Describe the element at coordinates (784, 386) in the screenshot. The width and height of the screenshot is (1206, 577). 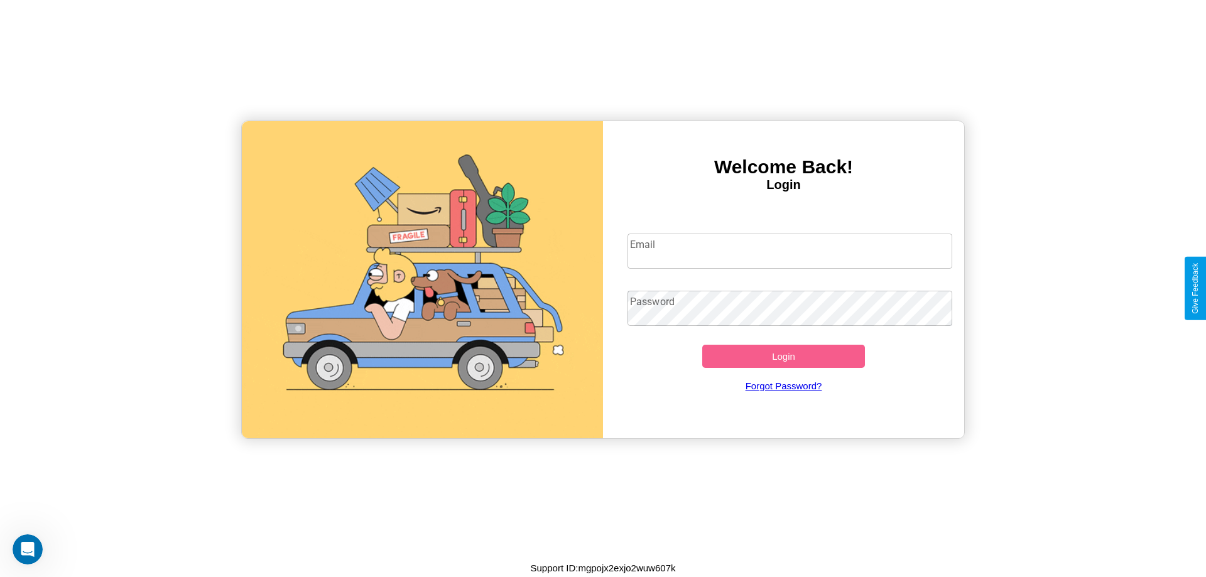
I see `a: Forgot Password?` at that location.